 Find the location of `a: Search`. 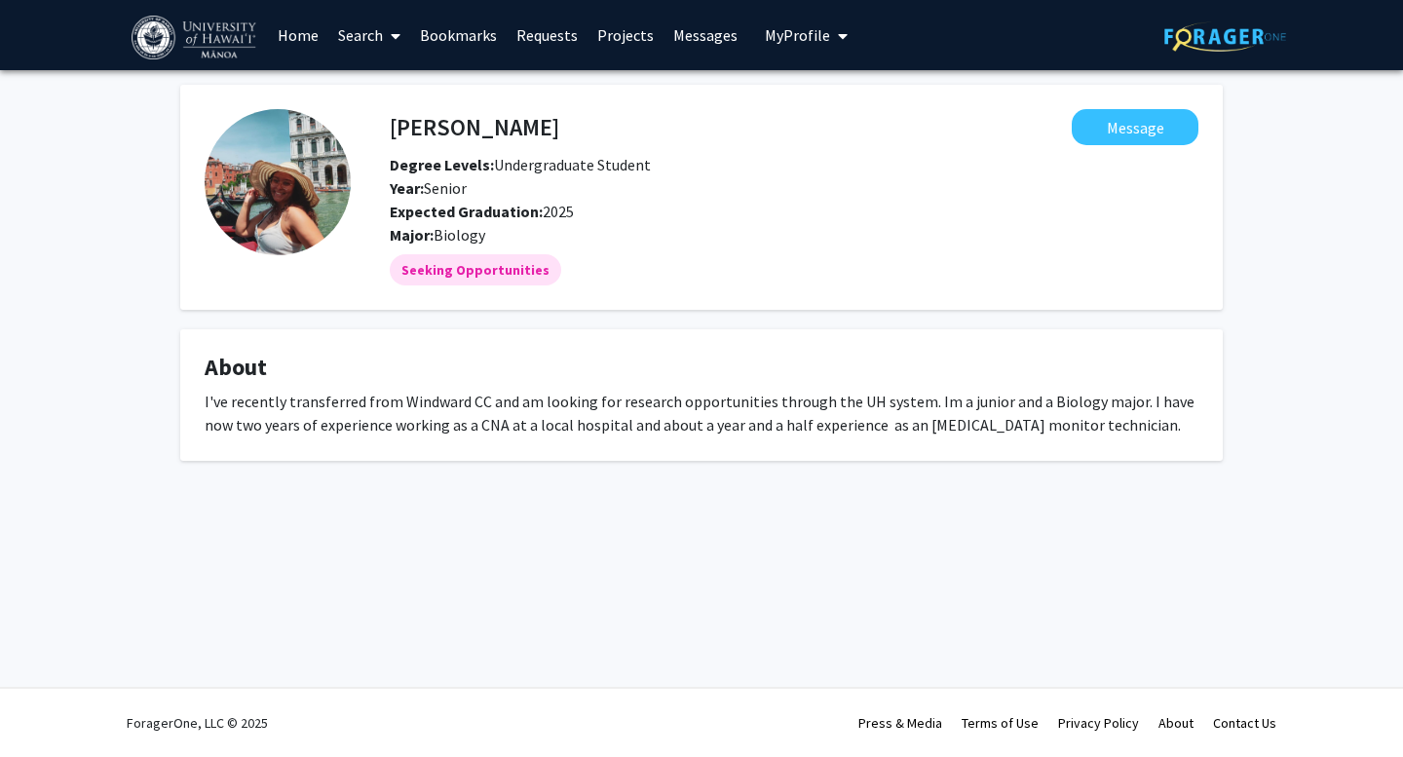

a: Search is located at coordinates (369, 35).